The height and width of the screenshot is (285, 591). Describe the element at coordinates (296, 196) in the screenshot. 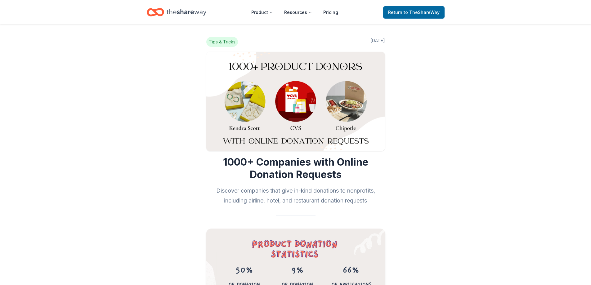

I see `h2: Discover companies that give in-kind donations to nonprofits, including airline, hotel, and resta...` at that location.